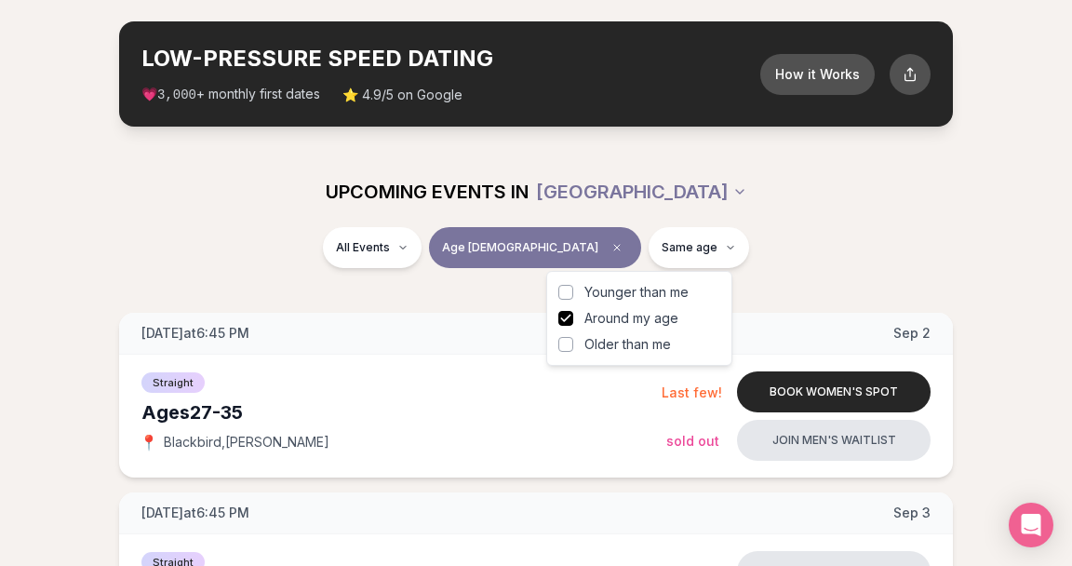 This screenshot has height=566, width=1072. What do you see at coordinates (834, 392) in the screenshot?
I see `a: Book women's spot` at bounding box center [834, 392].